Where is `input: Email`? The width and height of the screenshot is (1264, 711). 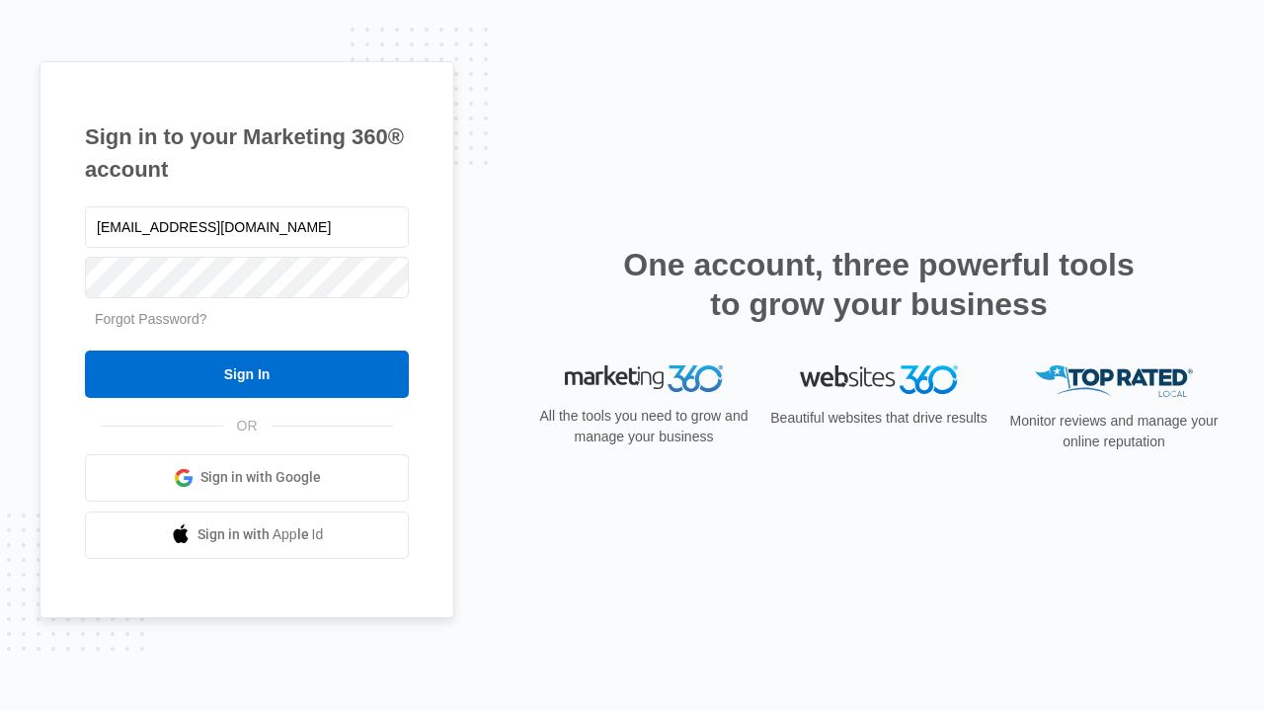
input: Email is located at coordinates (247, 227).